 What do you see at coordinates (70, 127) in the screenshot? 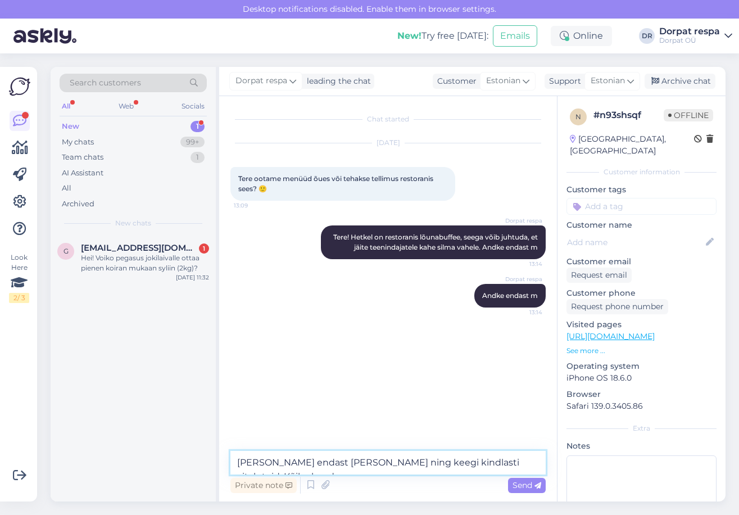
I see `div: New` at bounding box center [70, 127].